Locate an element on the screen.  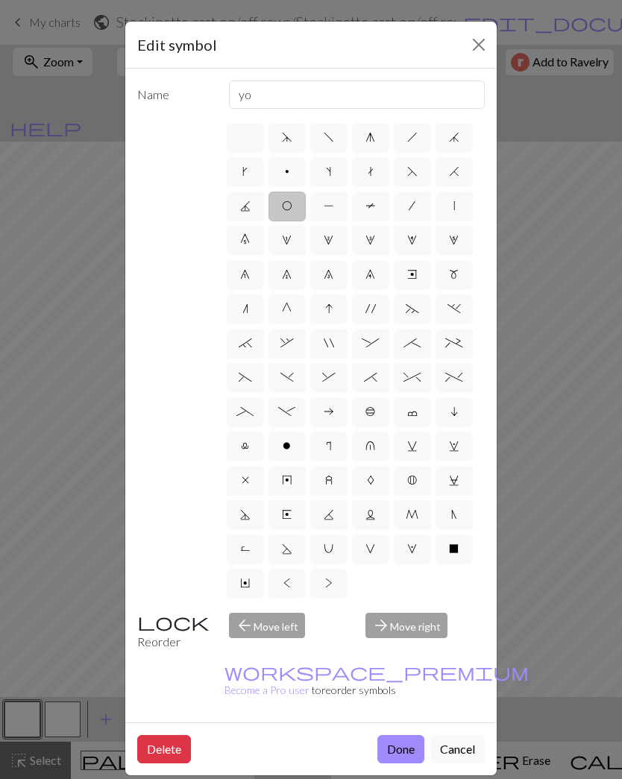
span: G is located at coordinates (286, 309).